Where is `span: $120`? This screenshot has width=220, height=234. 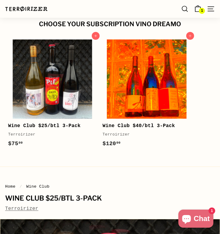
span: $120 is located at coordinates (112, 144).